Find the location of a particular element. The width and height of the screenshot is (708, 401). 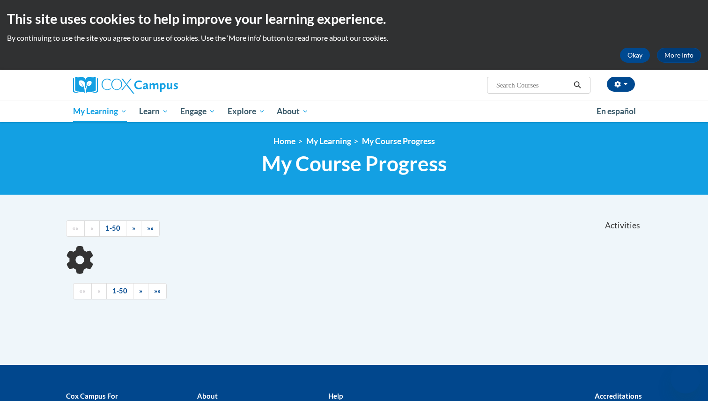

a: Cox Campus is located at coordinates (162, 85).